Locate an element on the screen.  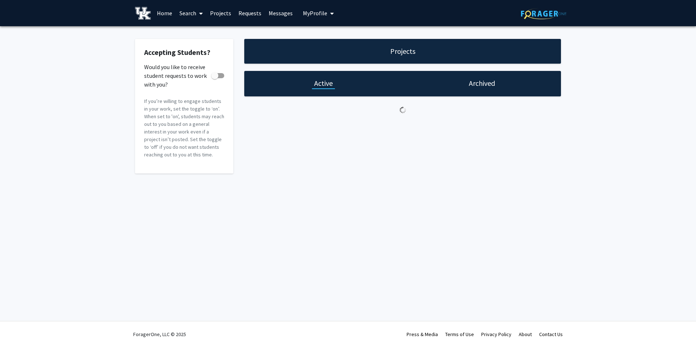
a: About is located at coordinates (525, 334).